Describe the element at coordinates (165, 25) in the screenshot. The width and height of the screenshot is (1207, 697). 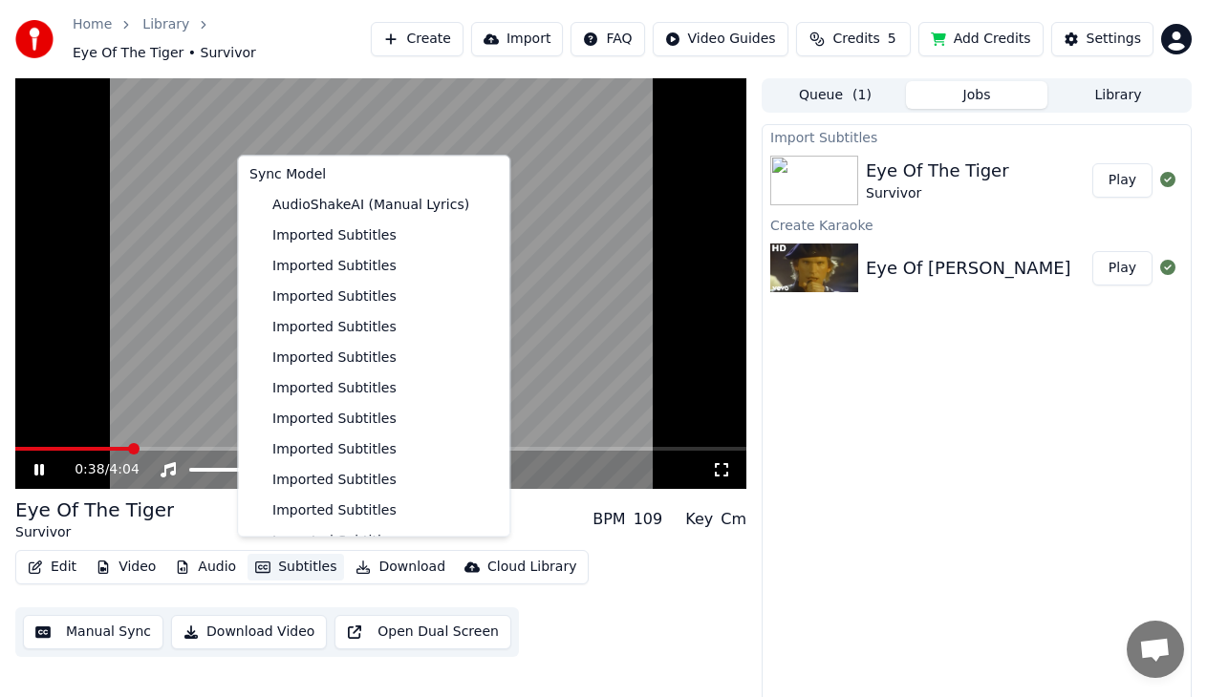
I see `a: Library` at that location.